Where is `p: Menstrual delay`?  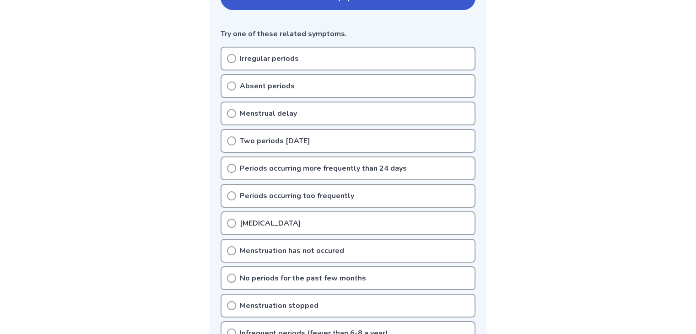
p: Menstrual delay is located at coordinates (268, 114).